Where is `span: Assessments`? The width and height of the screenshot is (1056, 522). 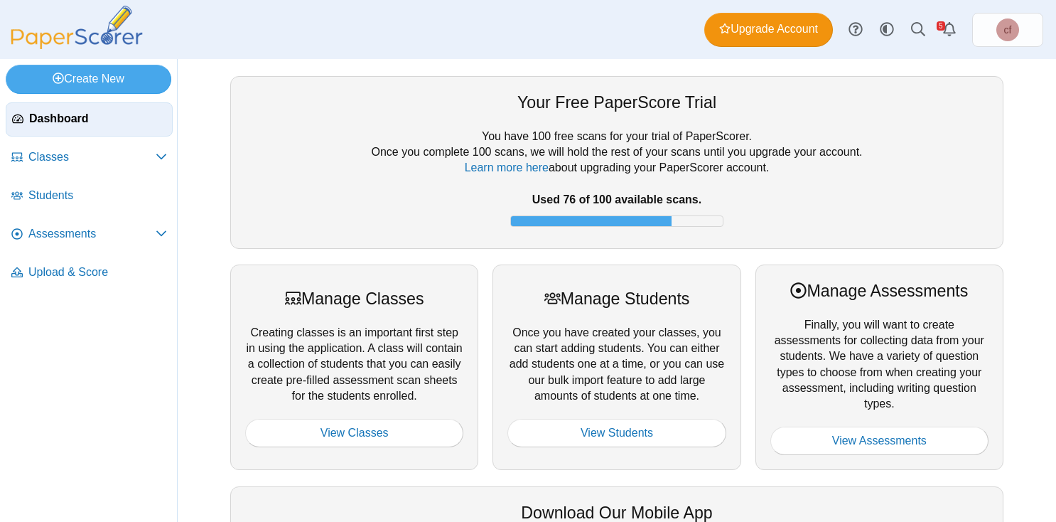
span: Assessments is located at coordinates (92, 234).